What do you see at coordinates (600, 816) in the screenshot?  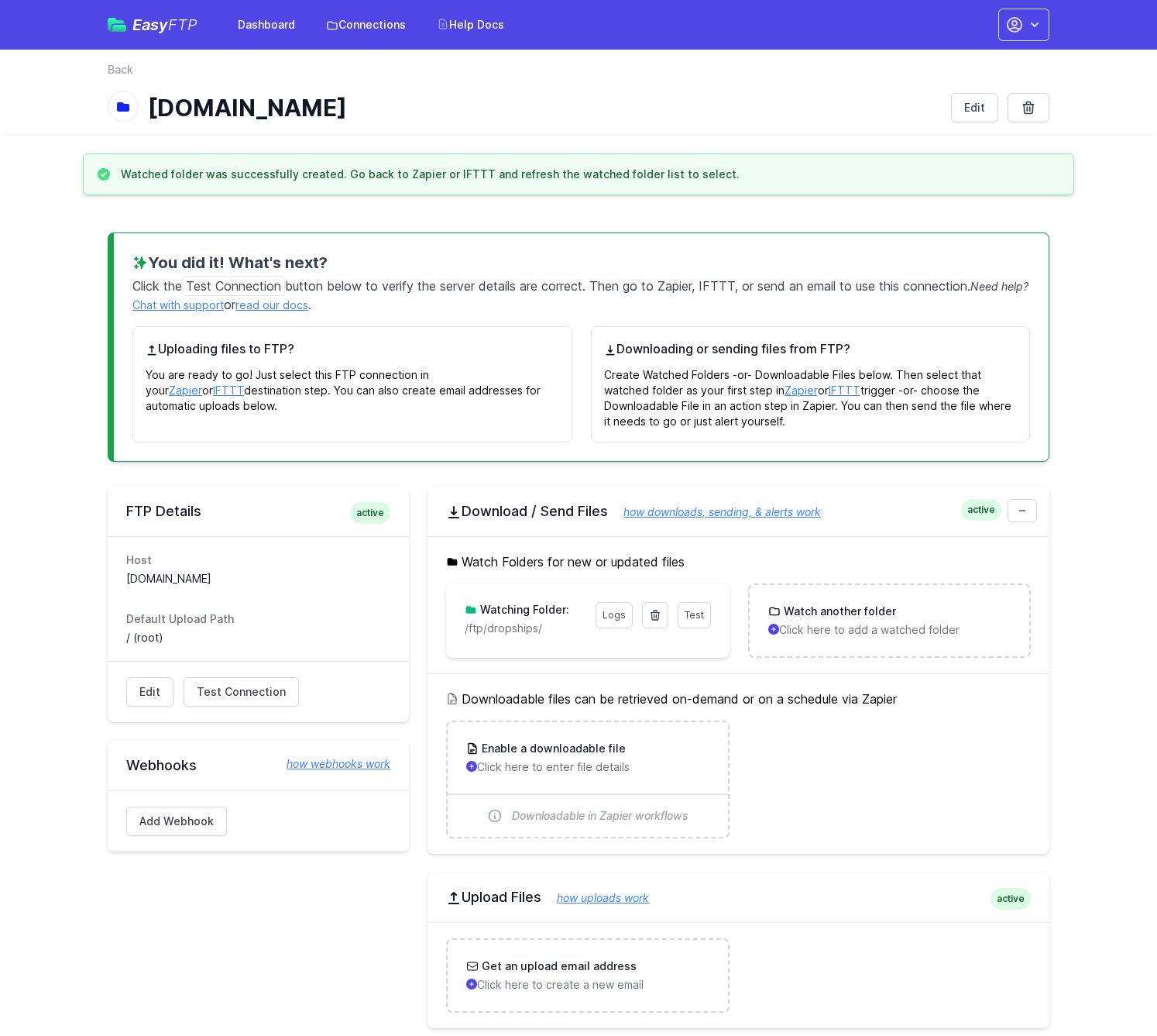 I see `span: Downloadable in Zapier workflows` at bounding box center [600, 816].